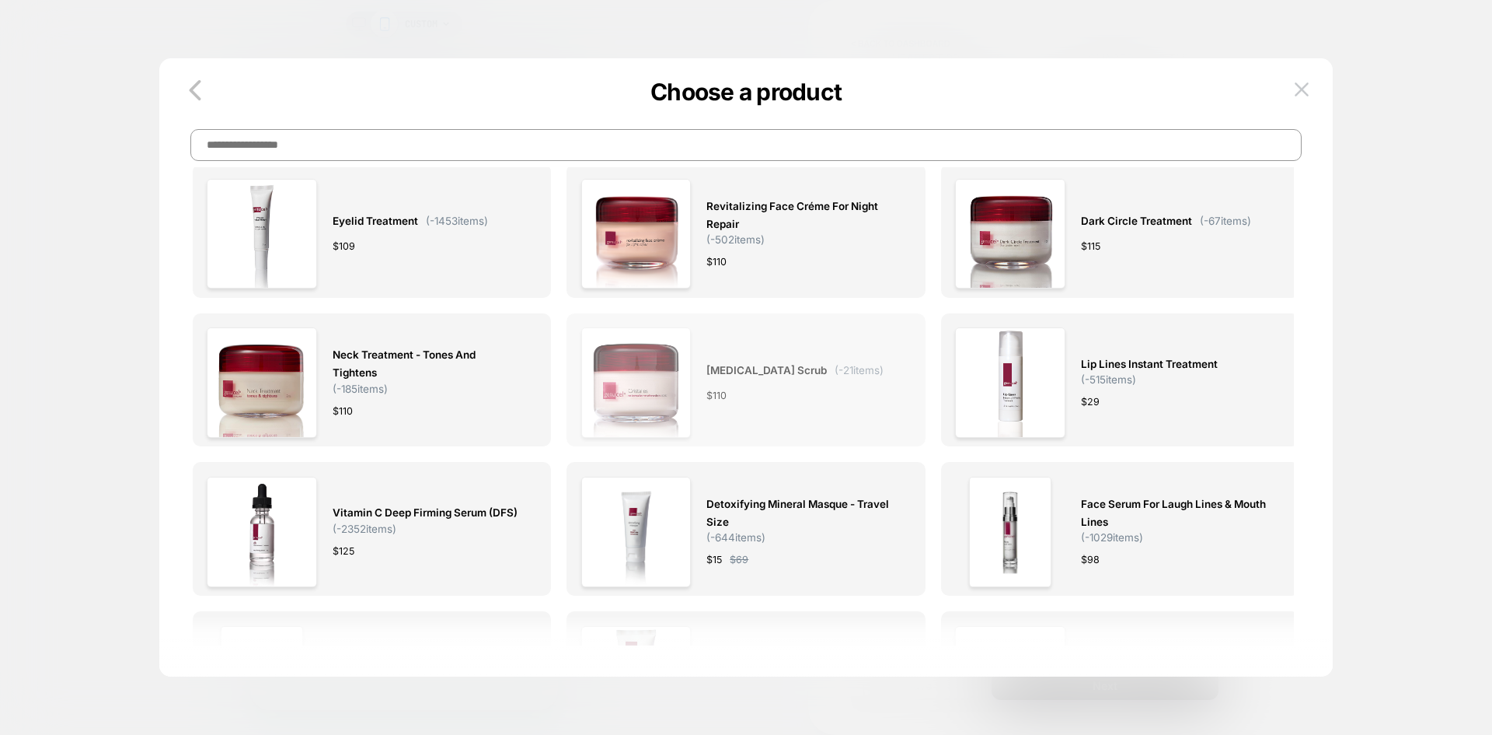 This screenshot has height=735, width=1492. I want to click on span: ( -1029 items), so click(1112, 537).